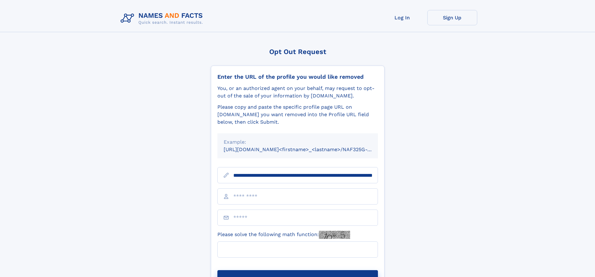 The width and height of the screenshot is (595, 277). Describe the element at coordinates (163, 18) in the screenshot. I see `img: Logo Names and Facts` at that location.